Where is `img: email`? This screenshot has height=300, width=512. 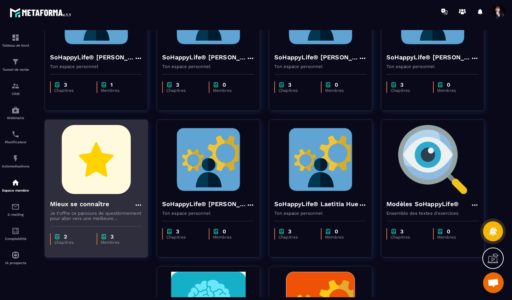
img: email is located at coordinates (16, 207).